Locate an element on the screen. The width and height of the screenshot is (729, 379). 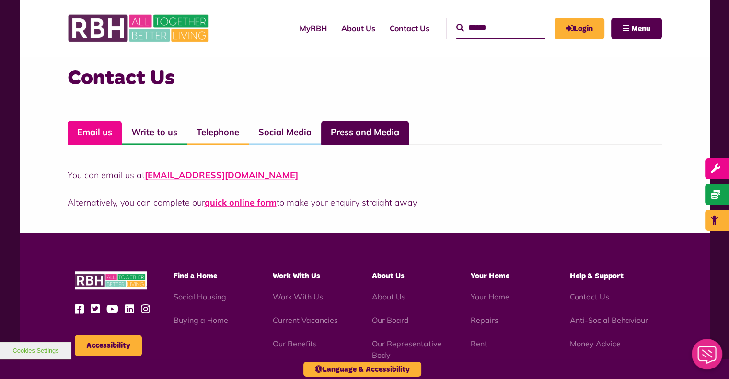
a: Our Representative Body is located at coordinates (406, 349).